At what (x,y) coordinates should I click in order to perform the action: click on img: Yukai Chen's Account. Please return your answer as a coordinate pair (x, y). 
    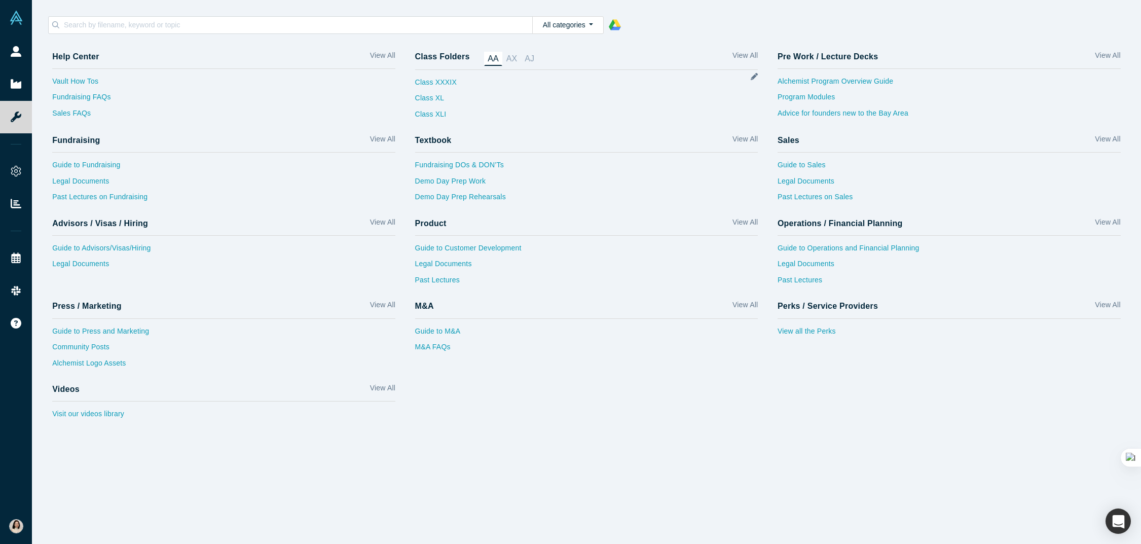
    Looking at the image, I should click on (16, 526).